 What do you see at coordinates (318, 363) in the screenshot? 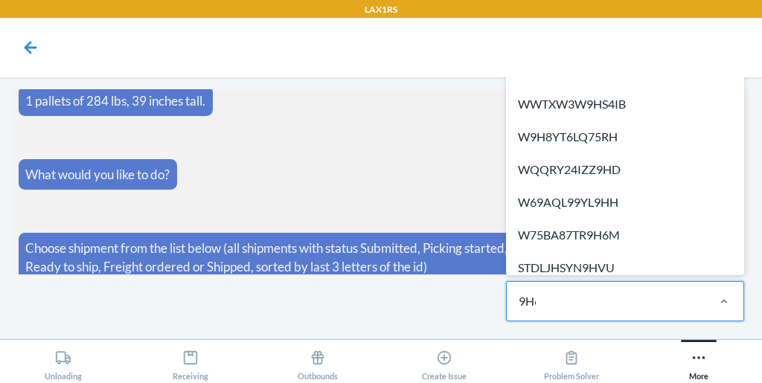
I see `div: Outbounds` at bounding box center [318, 363].